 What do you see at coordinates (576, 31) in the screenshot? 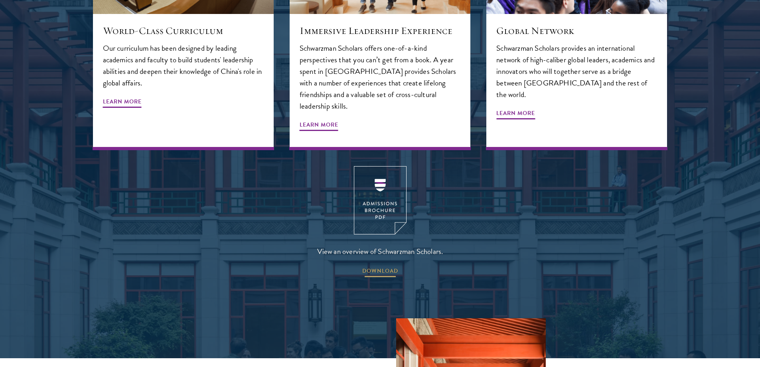
I see `h5: Global Network` at bounding box center [576, 31].